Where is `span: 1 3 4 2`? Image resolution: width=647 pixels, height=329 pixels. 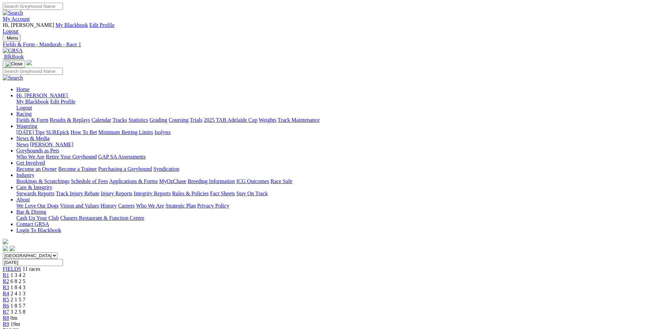
span: 1 3 4 2 is located at coordinates (18, 275).